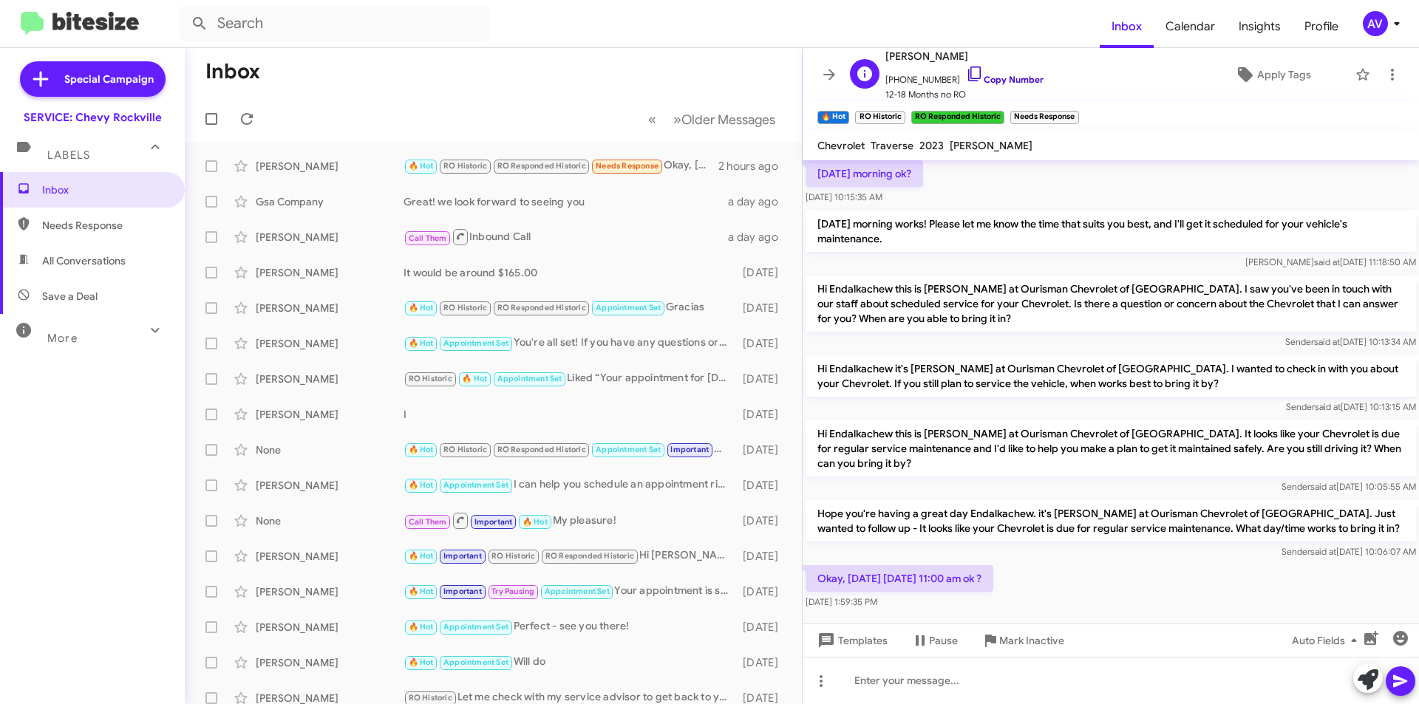  What do you see at coordinates (1321, 27) in the screenshot?
I see `a: Profile` at bounding box center [1321, 27].